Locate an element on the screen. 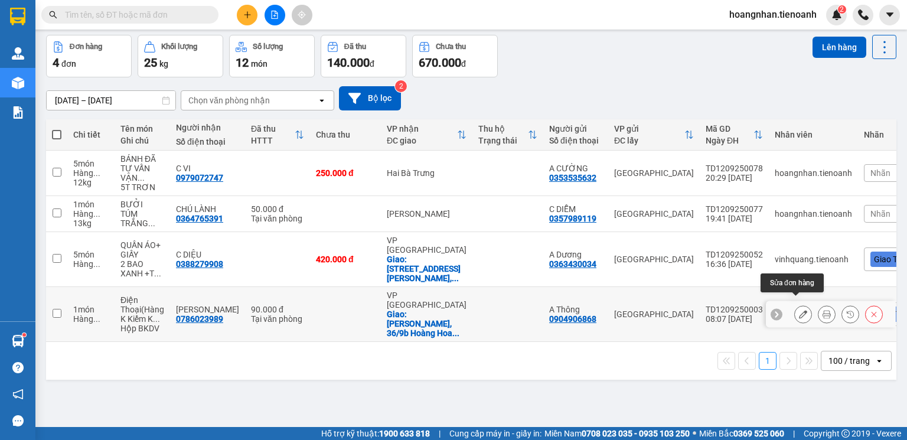 The height and width of the screenshot is (440, 907). div: Khối lượng is located at coordinates (179, 47).